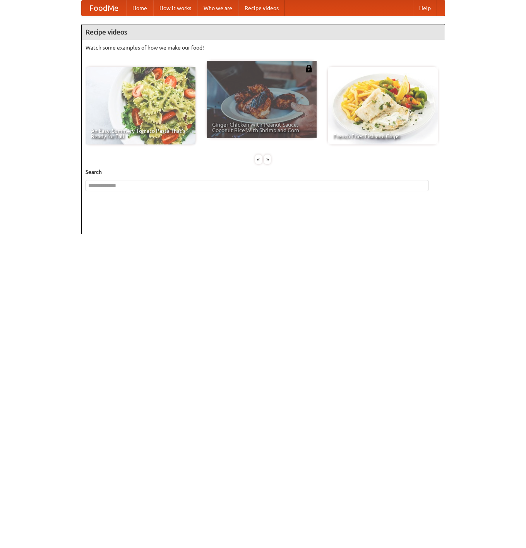 The width and height of the screenshot is (526, 548). I want to click on a: Help, so click(425, 8).